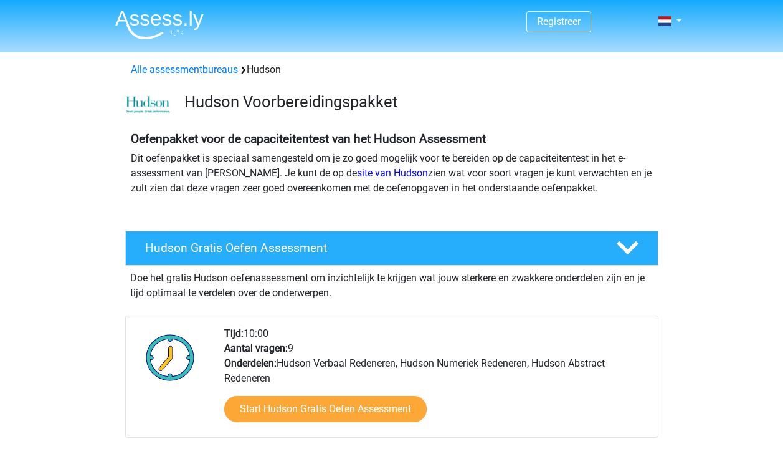  Describe the element at coordinates (436, 381) in the screenshot. I see `div: 10:00 9 Hudson Verbaal Redeneren, Hudson Numeriek Redeneren, Hudson Abstract Redeneren` at that location.